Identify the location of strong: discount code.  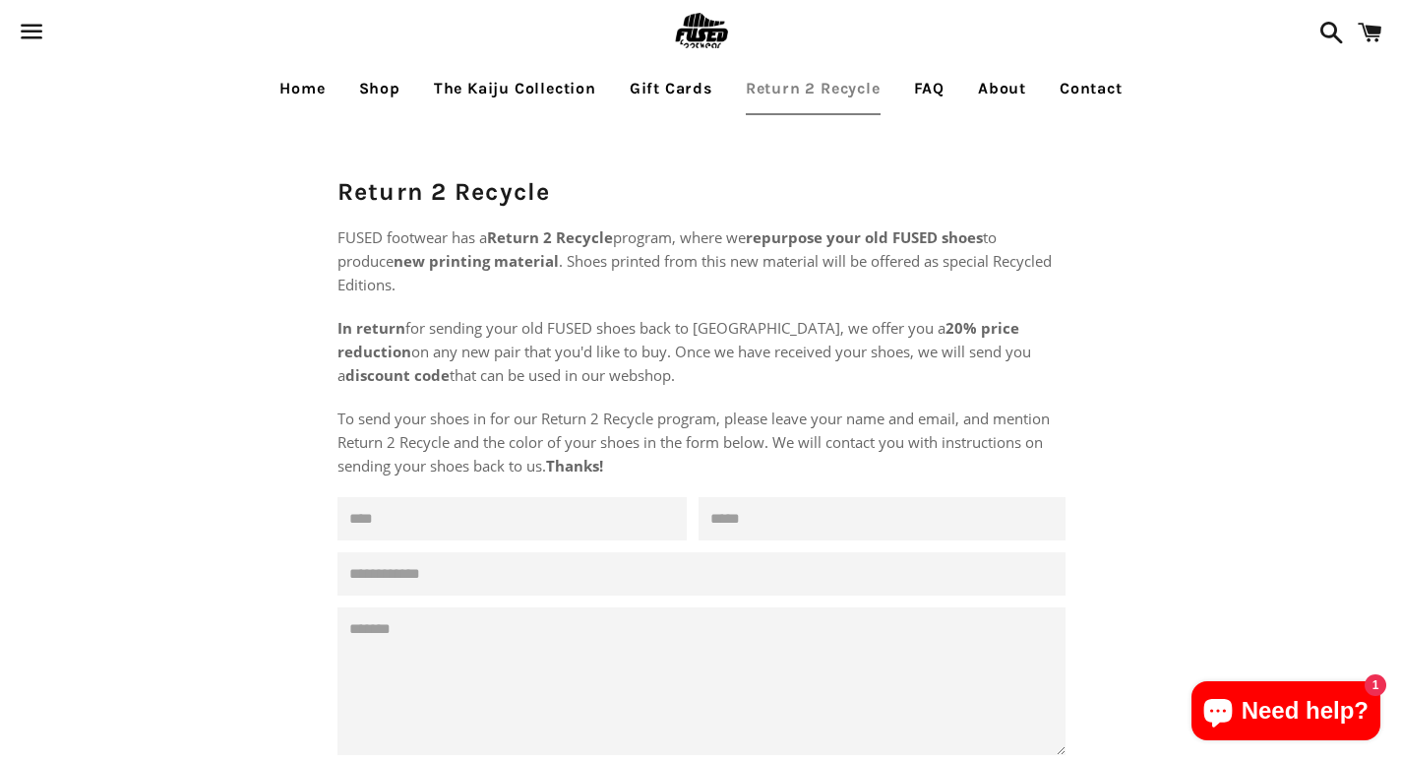
(397, 375).